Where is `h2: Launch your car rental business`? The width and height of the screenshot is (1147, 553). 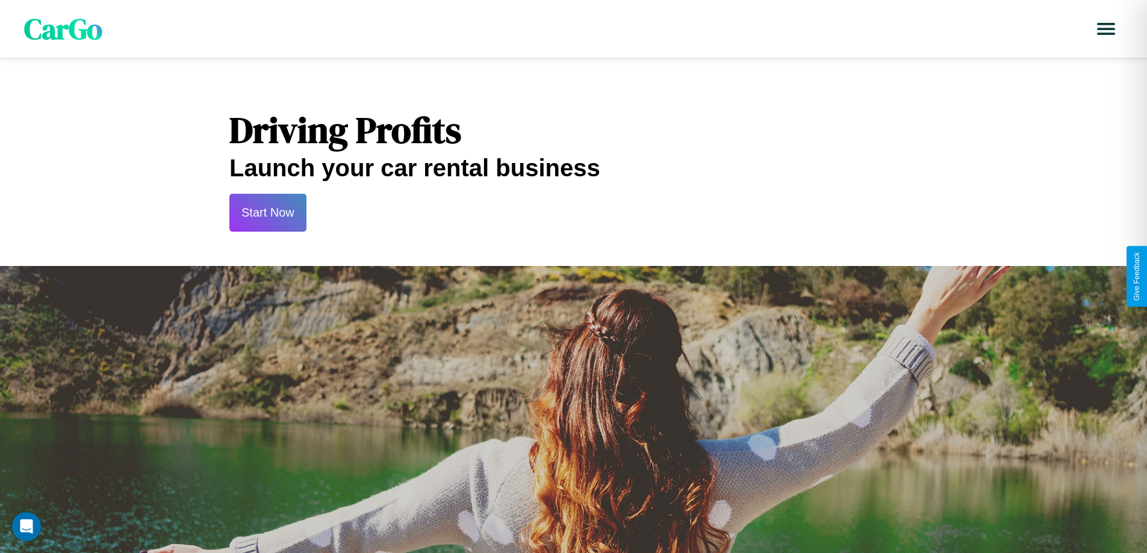 h2: Launch your car rental business is located at coordinates (573, 168).